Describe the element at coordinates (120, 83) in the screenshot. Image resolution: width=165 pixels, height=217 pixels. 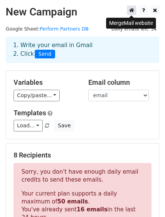
I see `h5: Email column` at that location.